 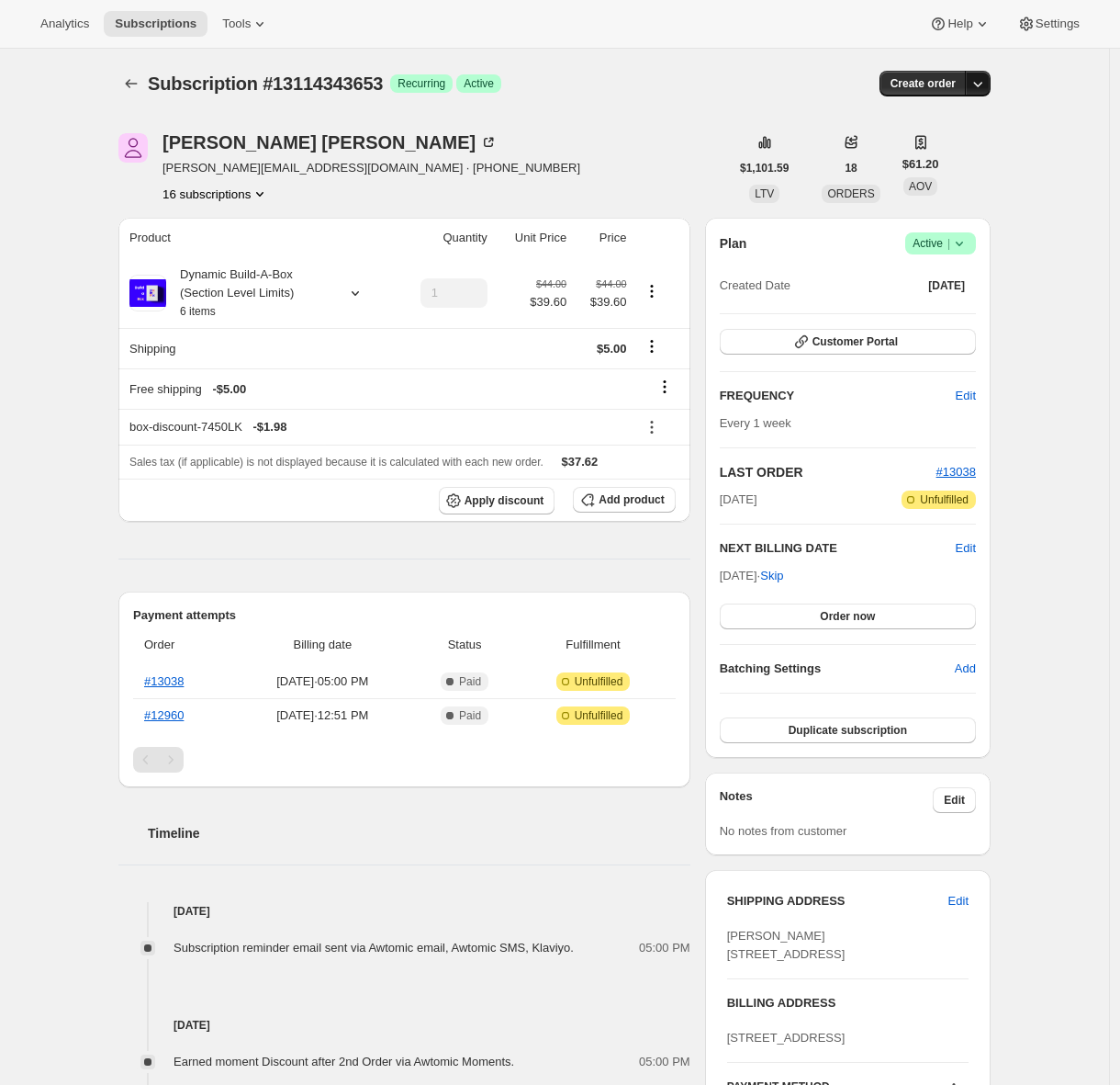 I want to click on h3: BILLING ADDRESS, so click(x=847, y=1003).